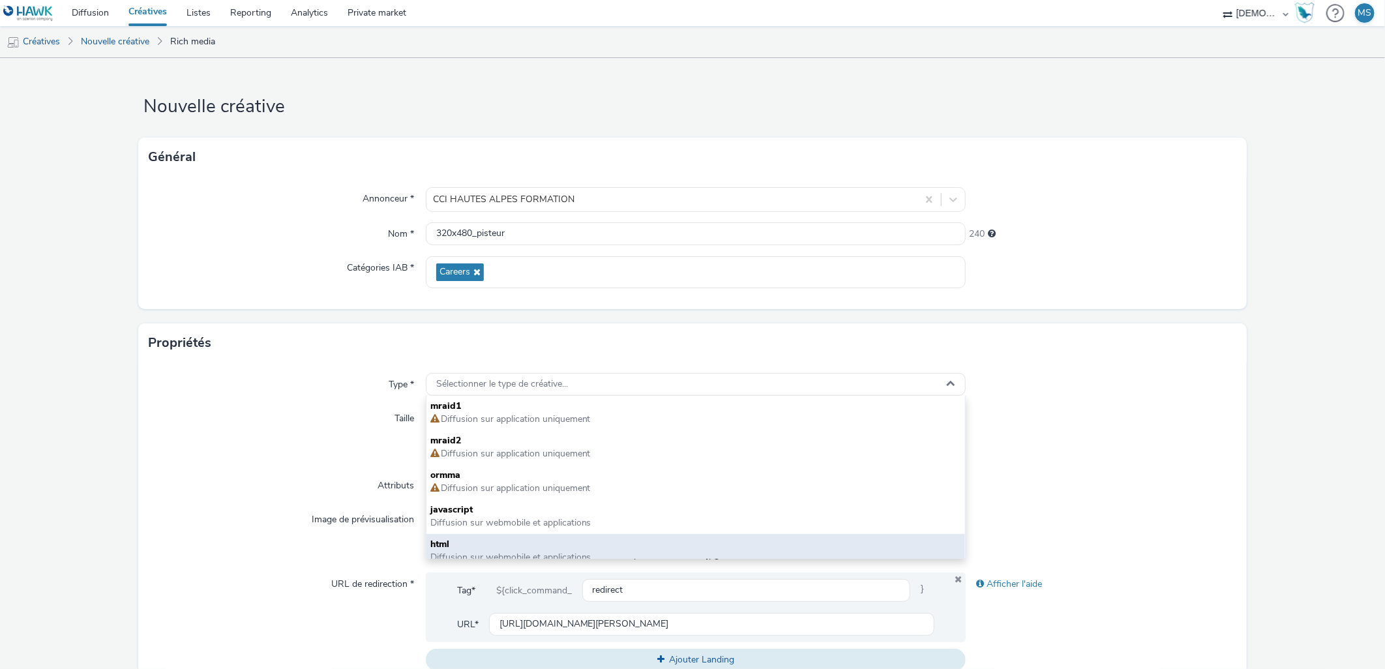 This screenshot has width=1385, height=669. I want to click on span: mraid2, so click(696, 441).